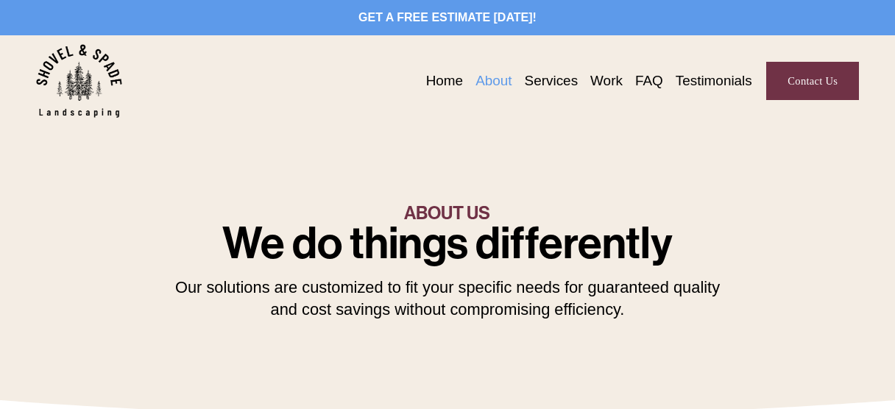 The height and width of the screenshot is (409, 895). I want to click on p: Our solutions are customized to fit your specific needs for guaranteed quality and cost savings w..., so click(447, 299).